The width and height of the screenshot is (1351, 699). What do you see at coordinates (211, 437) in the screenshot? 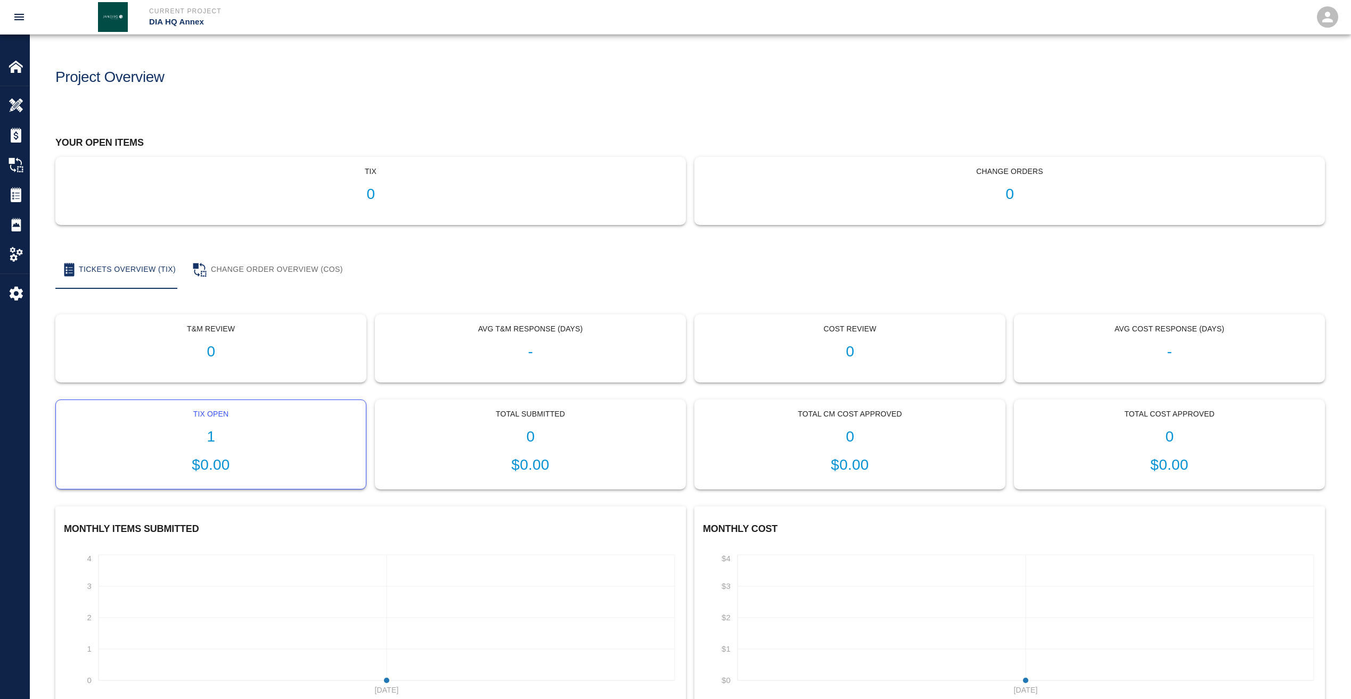
I see `h1: 1` at bounding box center [211, 437].